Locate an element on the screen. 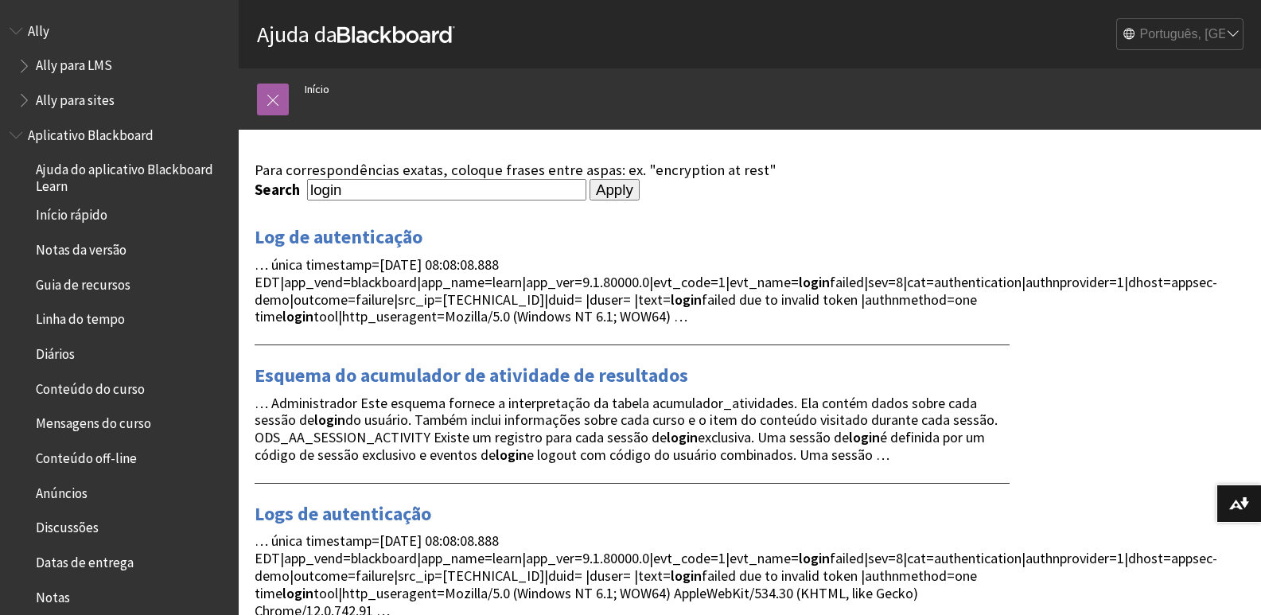  a: Log de autenticação is located at coordinates (338, 237).